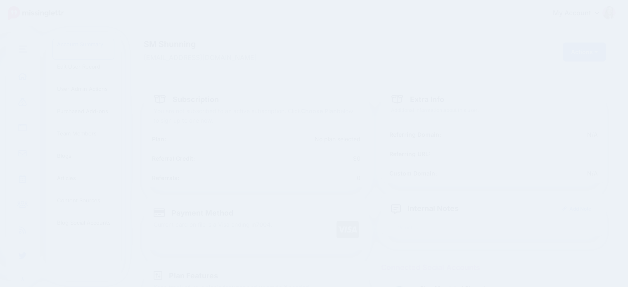  I want to click on h4: Extra Info, so click(418, 99).